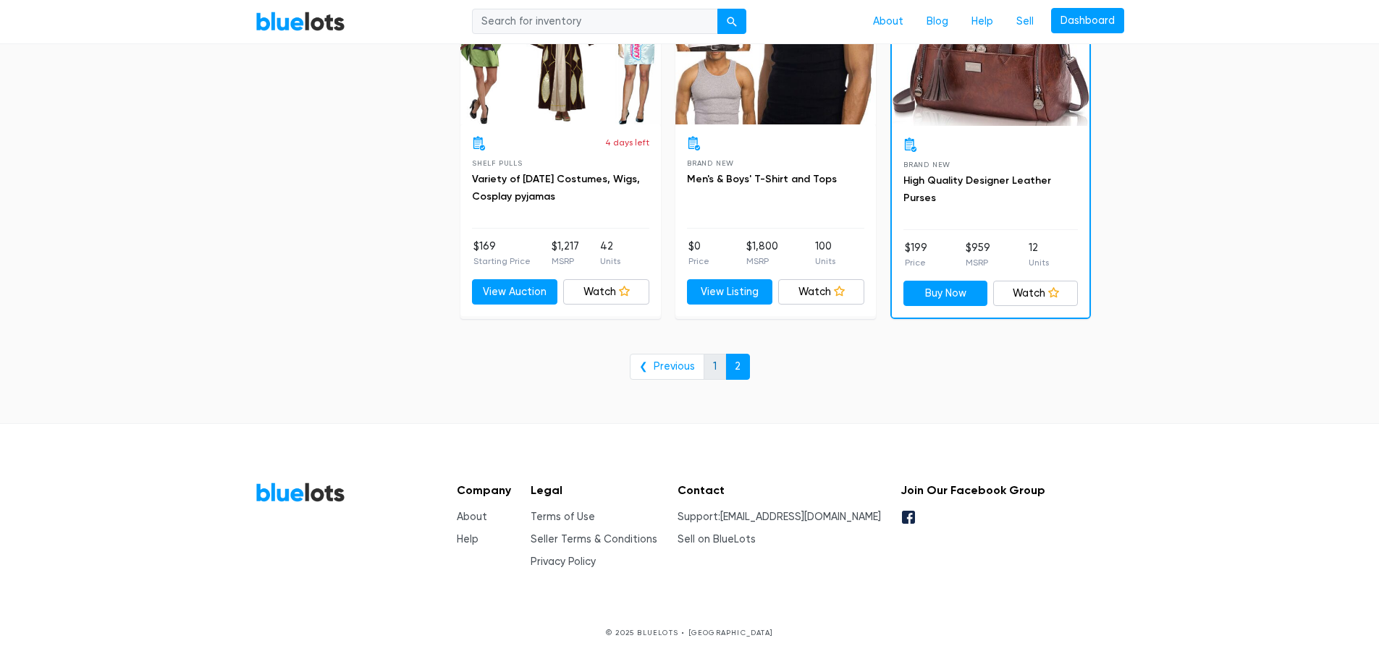 The width and height of the screenshot is (1379, 659). What do you see at coordinates (1087, 21) in the screenshot?
I see `a: Dashboard` at bounding box center [1087, 21].